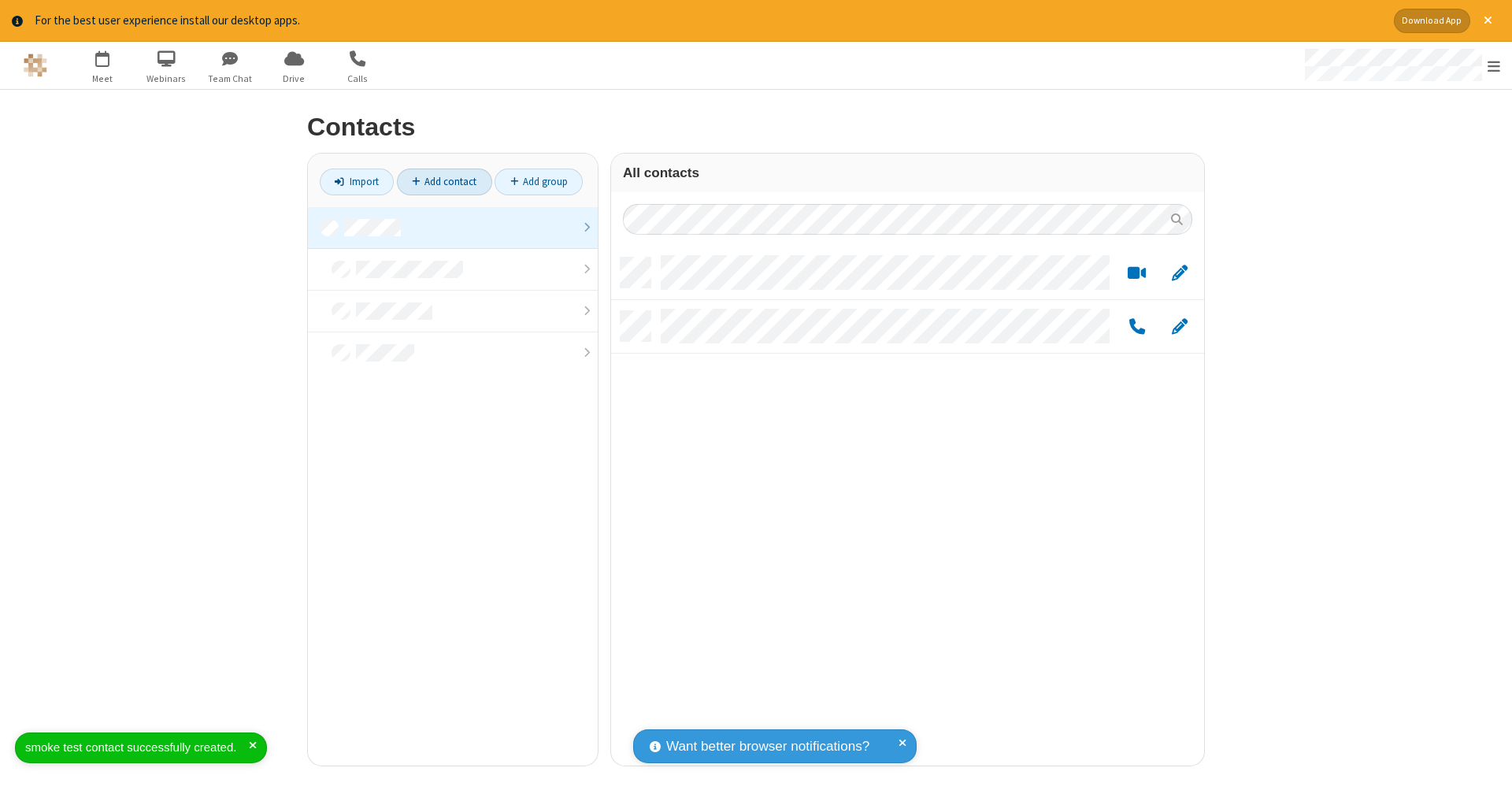 This screenshot has width=1512, height=790. I want to click on span: Team Chat, so click(230, 79).